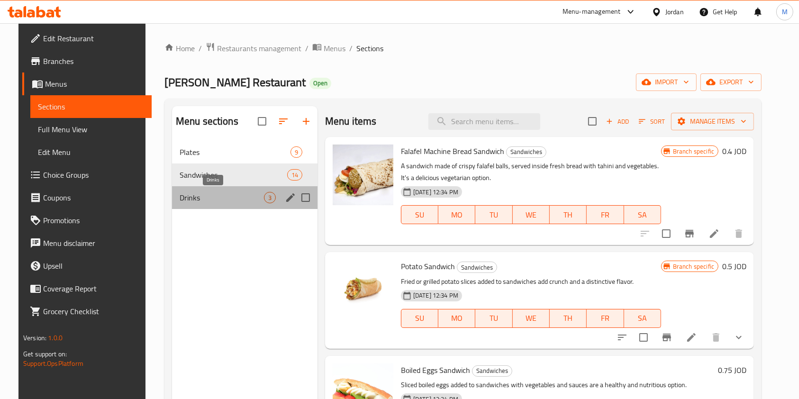 This screenshot has height=399, width=799. What do you see at coordinates (321, 83) in the screenshot?
I see `span: Open` at bounding box center [321, 83].